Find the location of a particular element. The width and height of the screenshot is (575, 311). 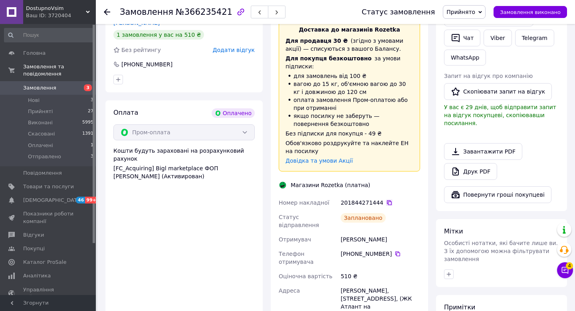

a: Друк PDF is located at coordinates (471, 171).